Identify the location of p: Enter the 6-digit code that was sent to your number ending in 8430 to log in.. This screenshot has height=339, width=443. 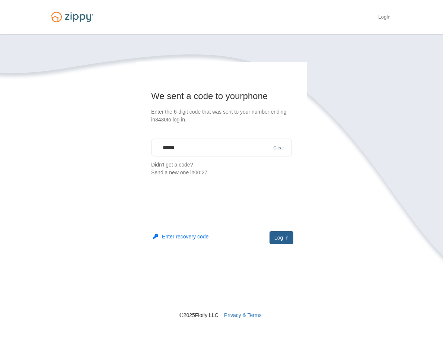
(222, 116).